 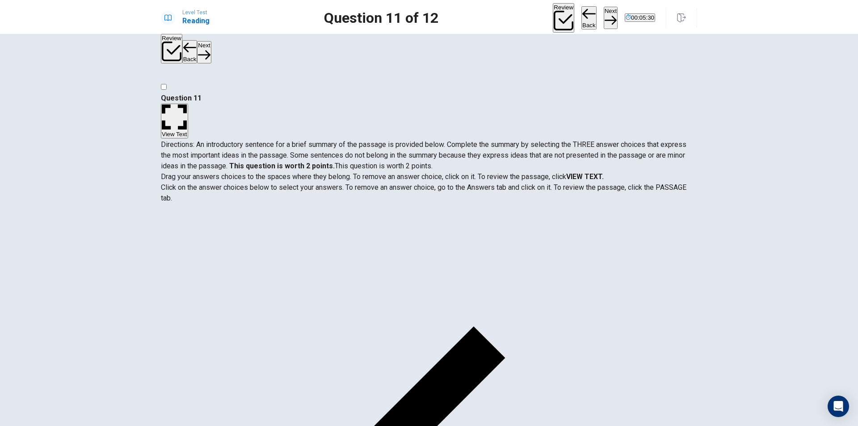 I want to click on h1: Question 11 of 12, so click(x=381, y=18).